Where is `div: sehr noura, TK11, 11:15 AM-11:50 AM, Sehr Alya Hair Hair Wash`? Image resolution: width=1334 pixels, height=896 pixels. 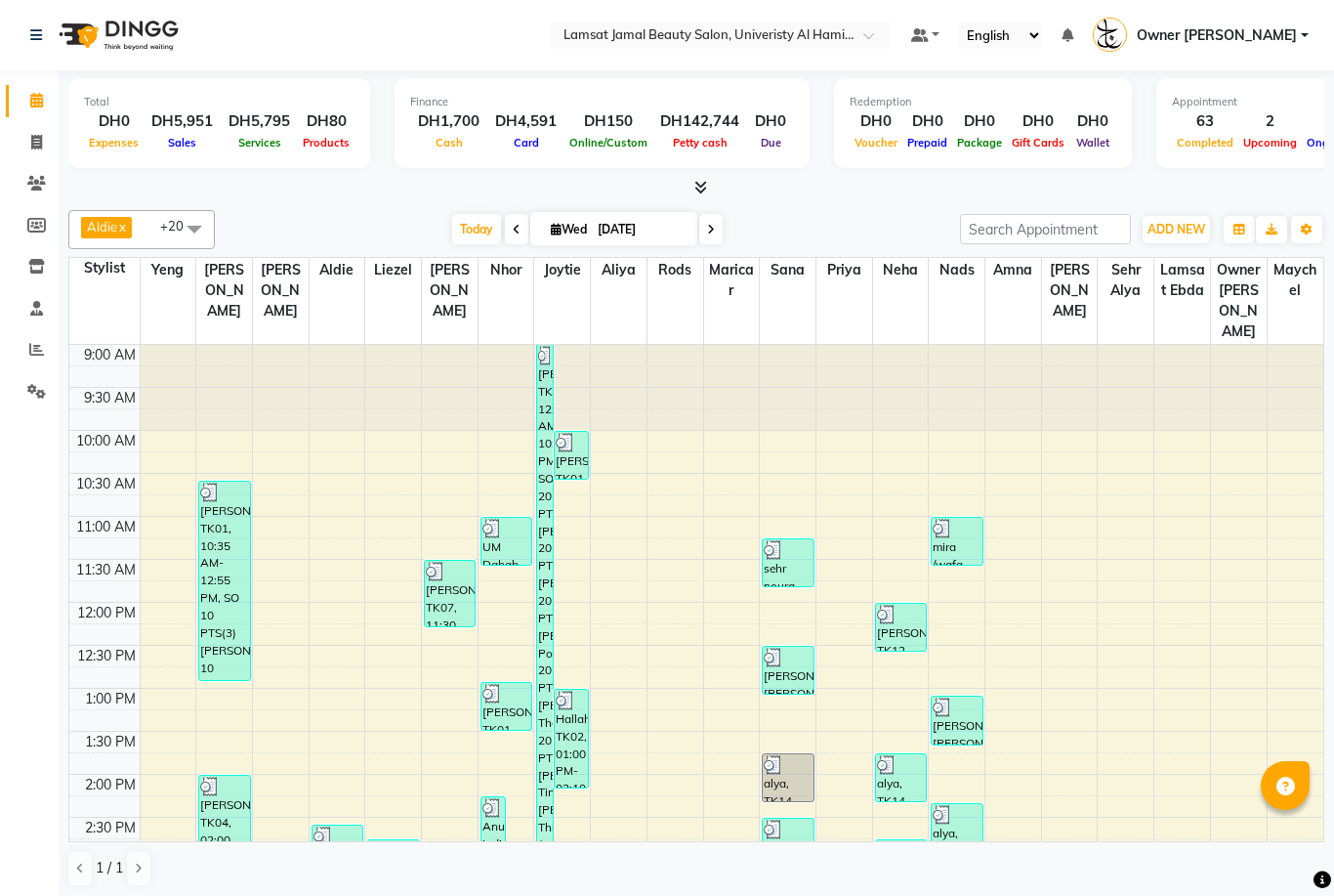
div: sehr noura, TK11, 11:15 AM-11:50 AM, Sehr Alya Hair Hair Wash is located at coordinates (787, 562).